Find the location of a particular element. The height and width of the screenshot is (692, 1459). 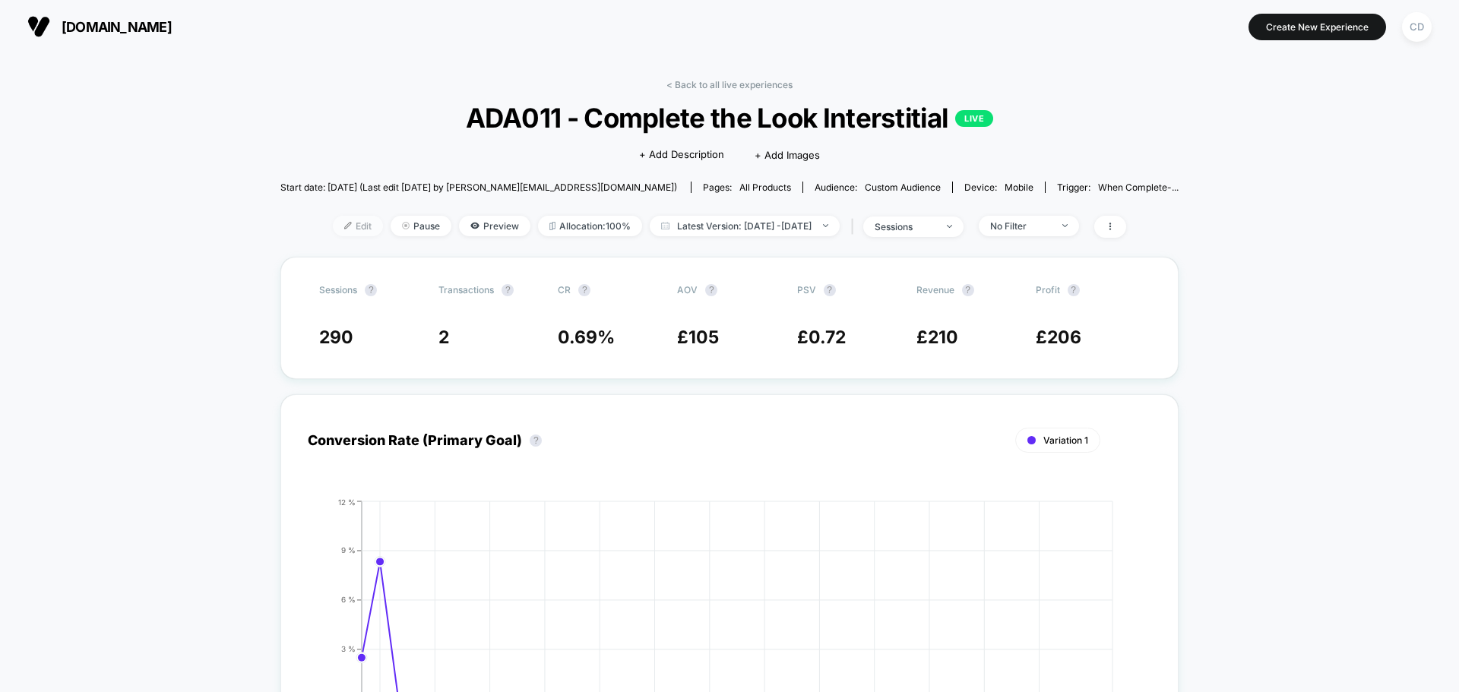

div: sessions is located at coordinates (905, 227).